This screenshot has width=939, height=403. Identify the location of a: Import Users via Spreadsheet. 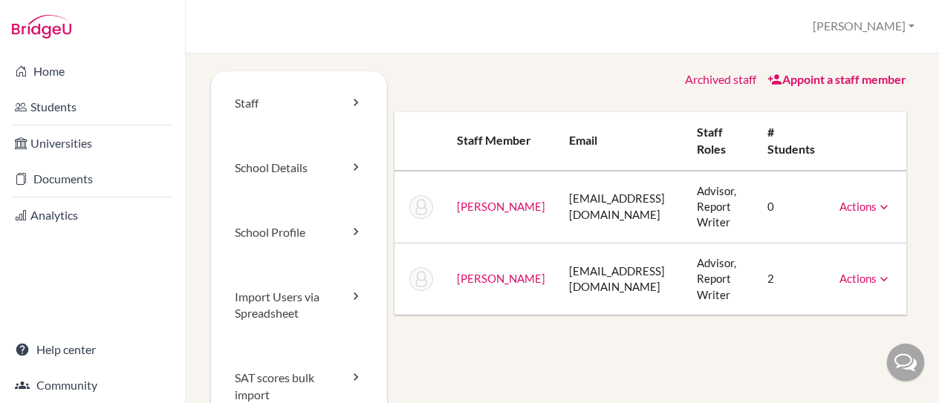
(299, 306).